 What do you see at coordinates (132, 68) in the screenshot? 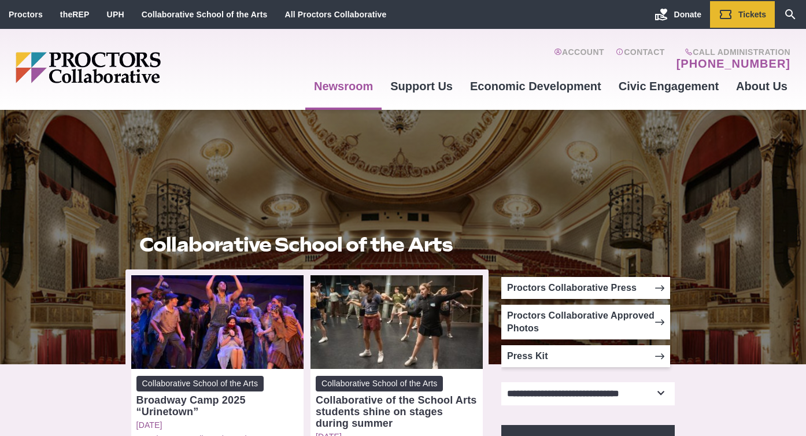
I see `img: Proctors logo` at bounding box center [132, 68].